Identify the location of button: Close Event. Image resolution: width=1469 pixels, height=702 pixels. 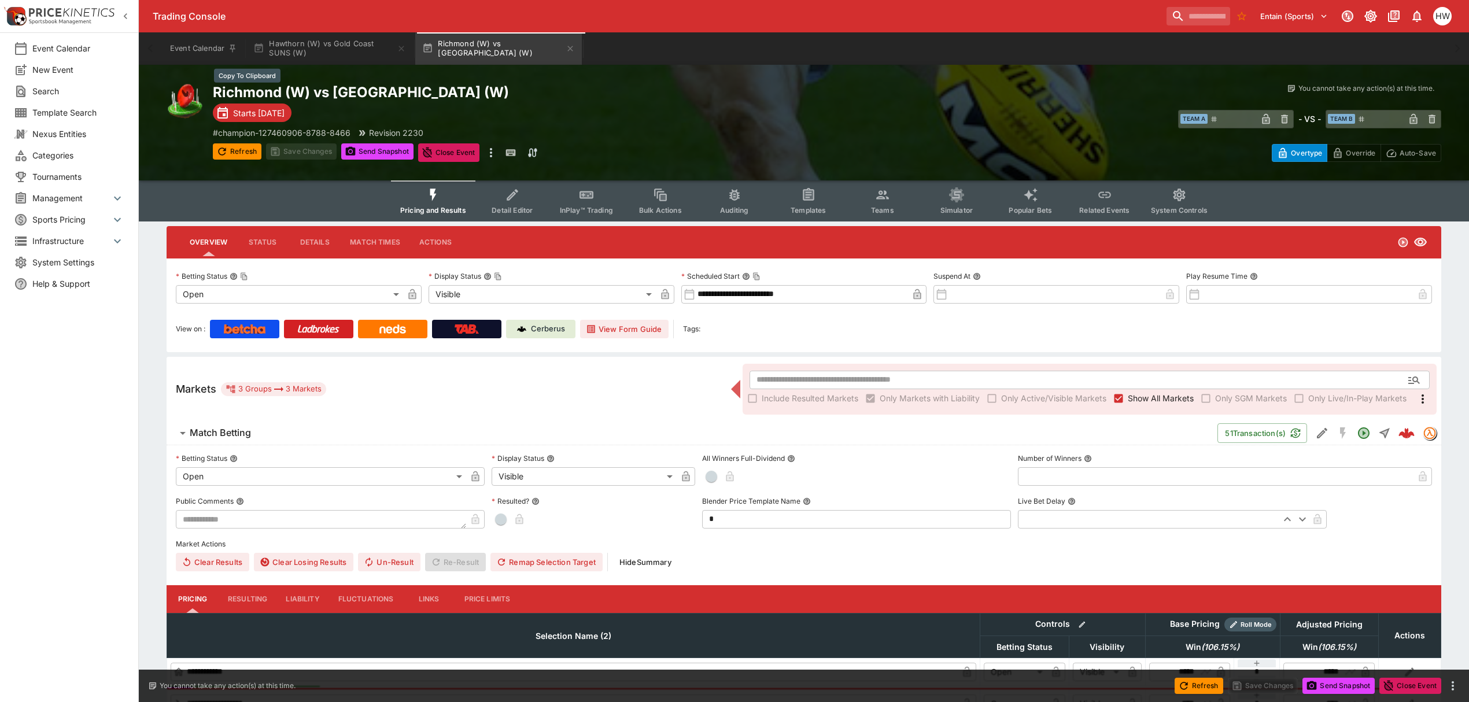
(1410, 686).